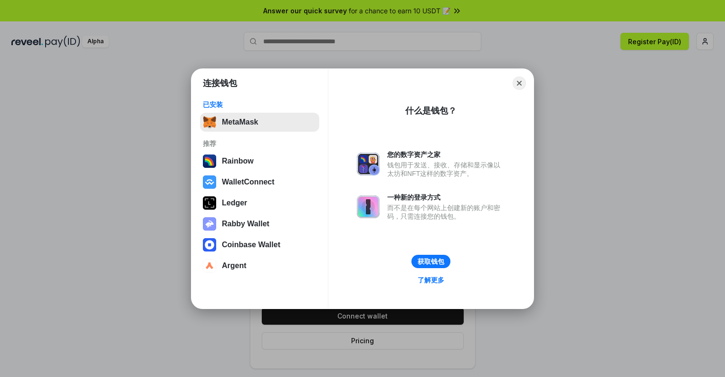 This screenshot has height=377, width=725. I want to click on div: 了解更多, so click(431, 280).